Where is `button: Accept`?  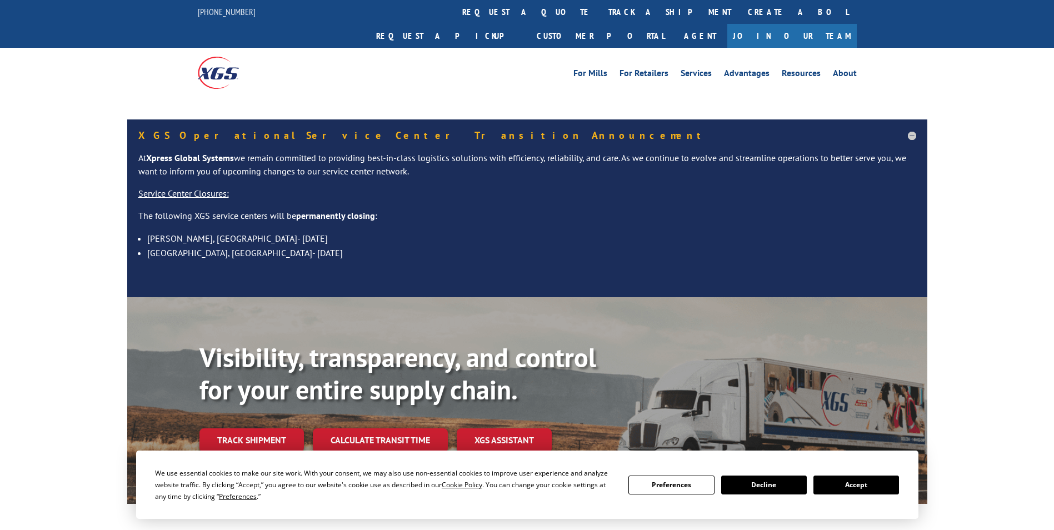
button: Accept is located at coordinates (856, 485).